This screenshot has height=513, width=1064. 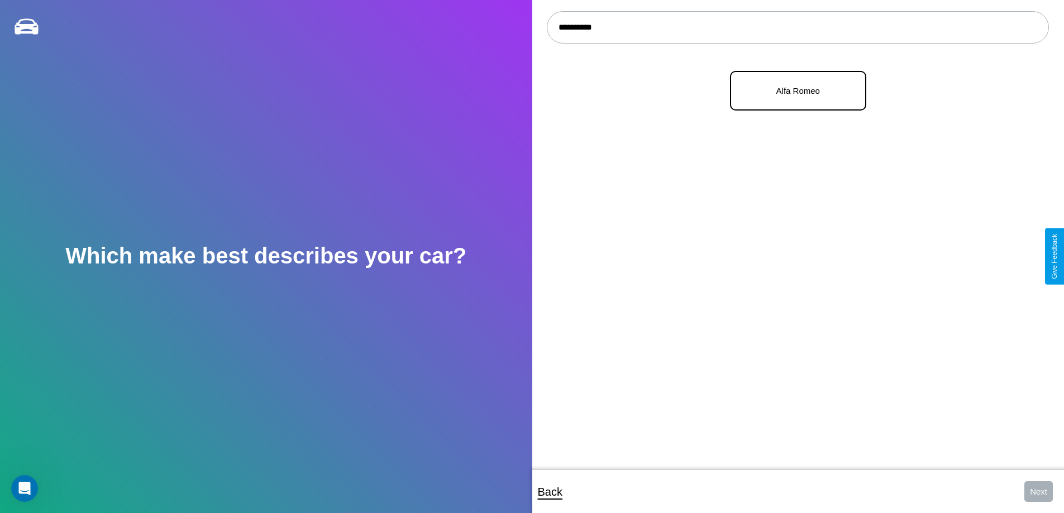 What do you see at coordinates (1054, 256) in the screenshot?
I see `div: Give Feedback` at bounding box center [1054, 256].